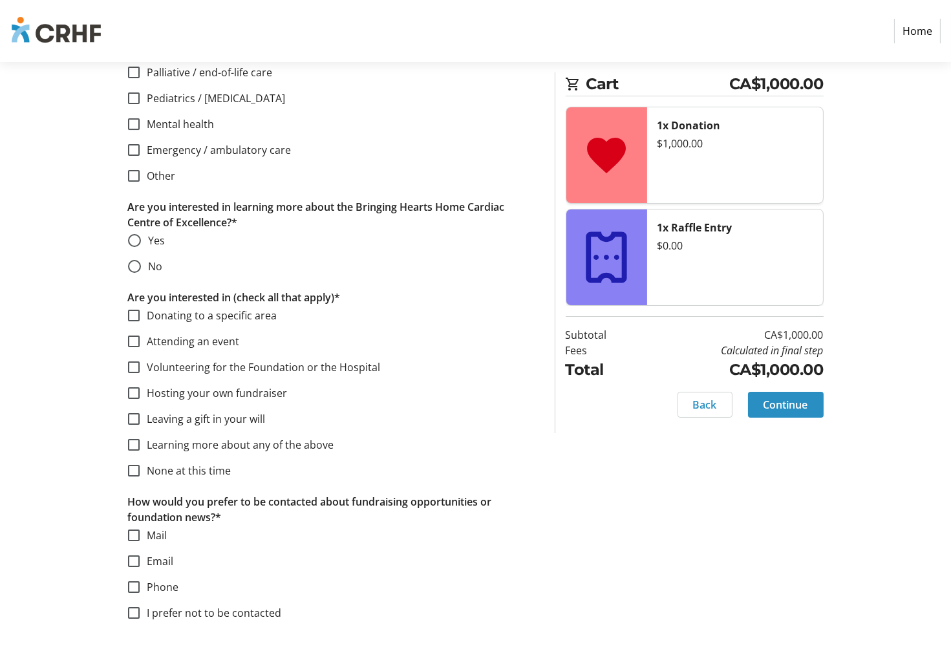 Image resolution: width=951 pixels, height=653 pixels. I want to click on strong: 1x Raffle Entry, so click(695, 228).